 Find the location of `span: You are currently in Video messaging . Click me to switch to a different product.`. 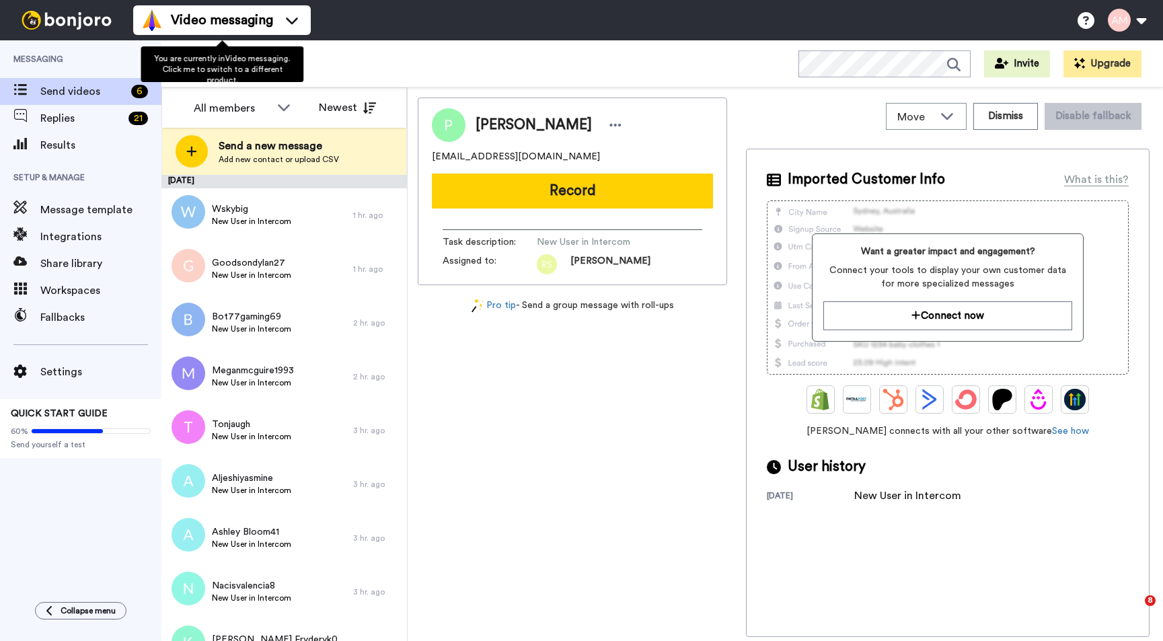

span: You are currently in Video messaging . Click me to switch to a different product. is located at coordinates (222, 69).